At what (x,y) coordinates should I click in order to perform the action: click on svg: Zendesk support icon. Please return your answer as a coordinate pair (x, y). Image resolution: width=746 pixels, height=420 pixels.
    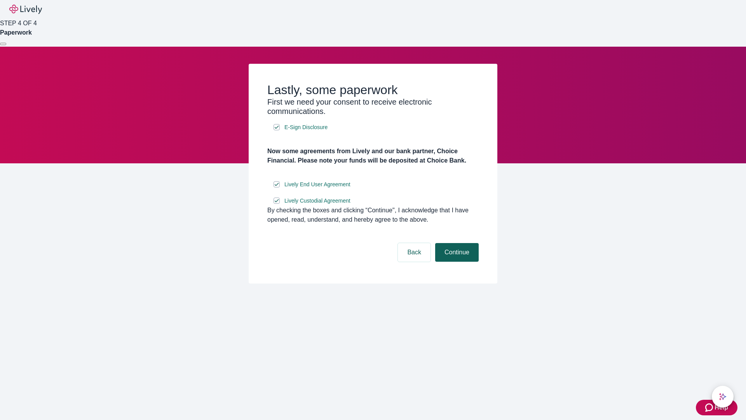
    Looking at the image, I should click on (710, 407).